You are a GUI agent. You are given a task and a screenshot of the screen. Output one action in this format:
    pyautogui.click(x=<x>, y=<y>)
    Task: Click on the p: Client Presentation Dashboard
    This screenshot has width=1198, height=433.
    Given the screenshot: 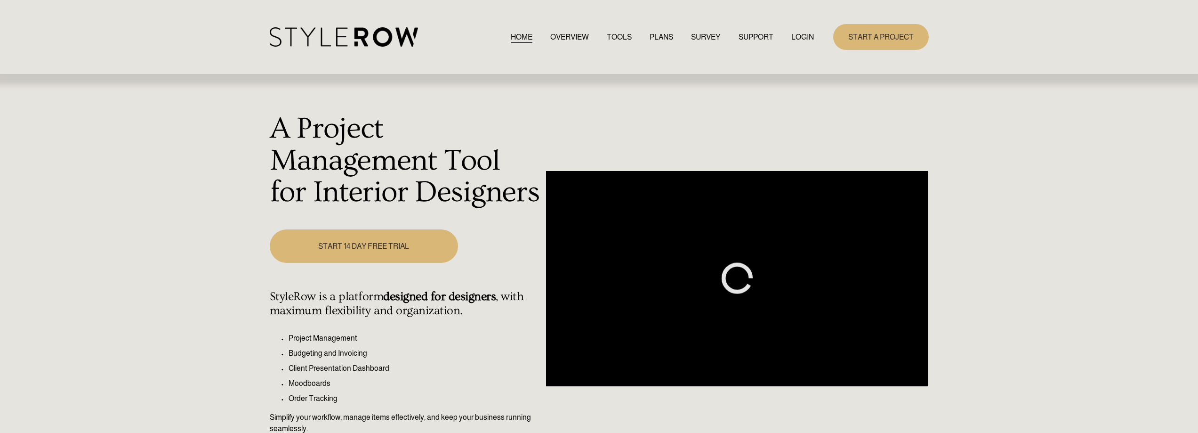 What is the action you would take?
    pyautogui.click(x=415, y=368)
    